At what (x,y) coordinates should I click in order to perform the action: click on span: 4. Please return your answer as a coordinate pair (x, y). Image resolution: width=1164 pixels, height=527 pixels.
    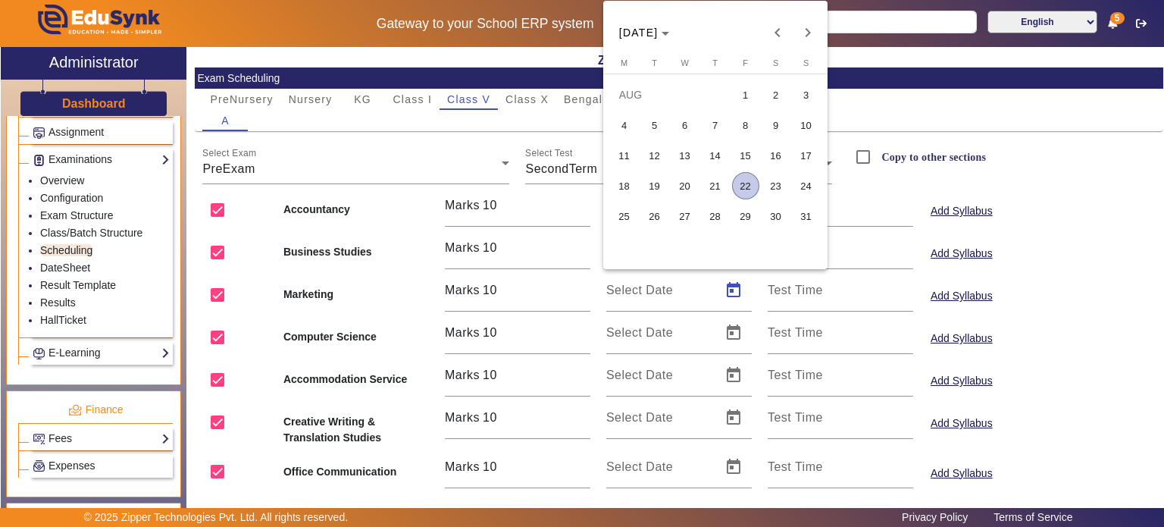
    Looking at the image, I should click on (625, 125).